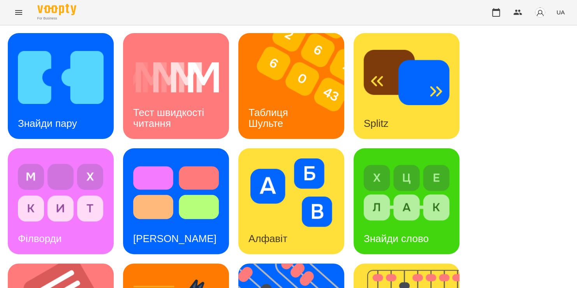 Image resolution: width=577 pixels, height=288 pixels. What do you see at coordinates (61, 86) in the screenshot?
I see `a: Знайди паруЗнайди пару` at bounding box center [61, 86].